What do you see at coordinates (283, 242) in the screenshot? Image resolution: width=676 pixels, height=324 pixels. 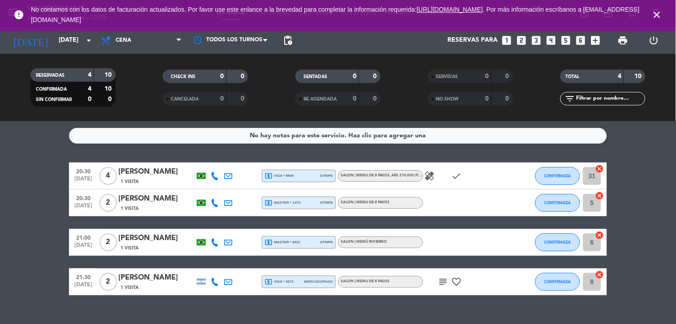 I see `span: master * 8831` at bounding box center [283, 242].